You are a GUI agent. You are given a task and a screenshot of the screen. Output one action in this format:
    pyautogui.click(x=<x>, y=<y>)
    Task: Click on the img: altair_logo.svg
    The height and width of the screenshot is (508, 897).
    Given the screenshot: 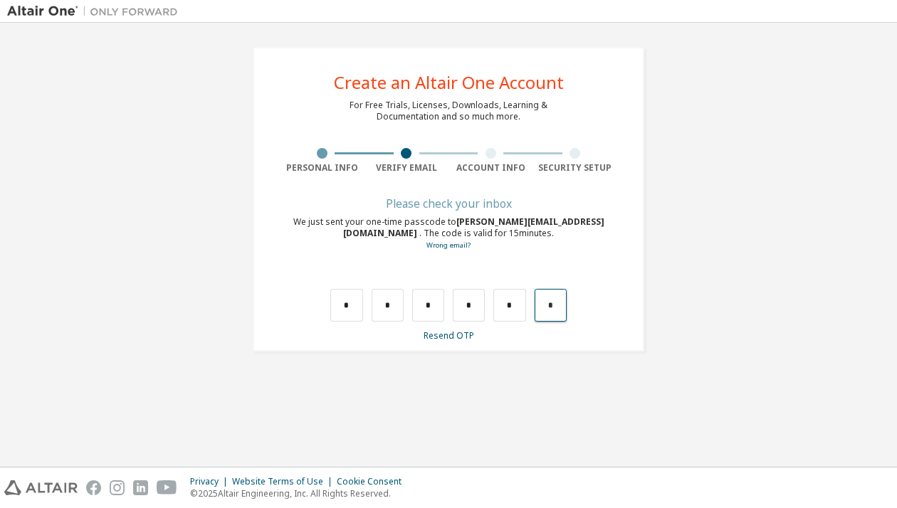 What is the action you would take?
    pyautogui.click(x=41, y=487)
    